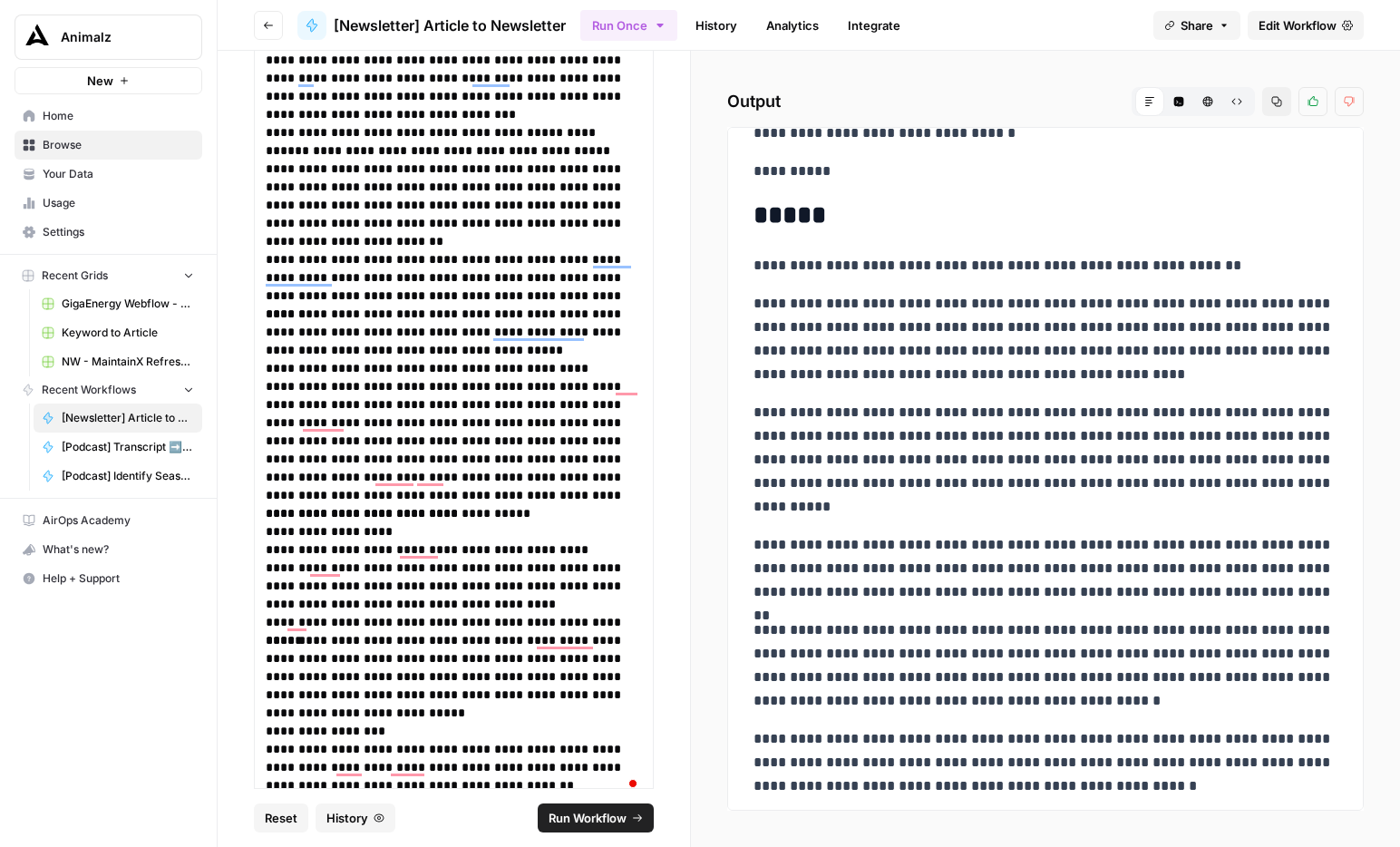 Image resolution: width=1400 pixels, height=847 pixels. What do you see at coordinates (118, 476) in the screenshot?
I see `a: [Podcast] Identify Season Quotes & Topics` at bounding box center [118, 476].